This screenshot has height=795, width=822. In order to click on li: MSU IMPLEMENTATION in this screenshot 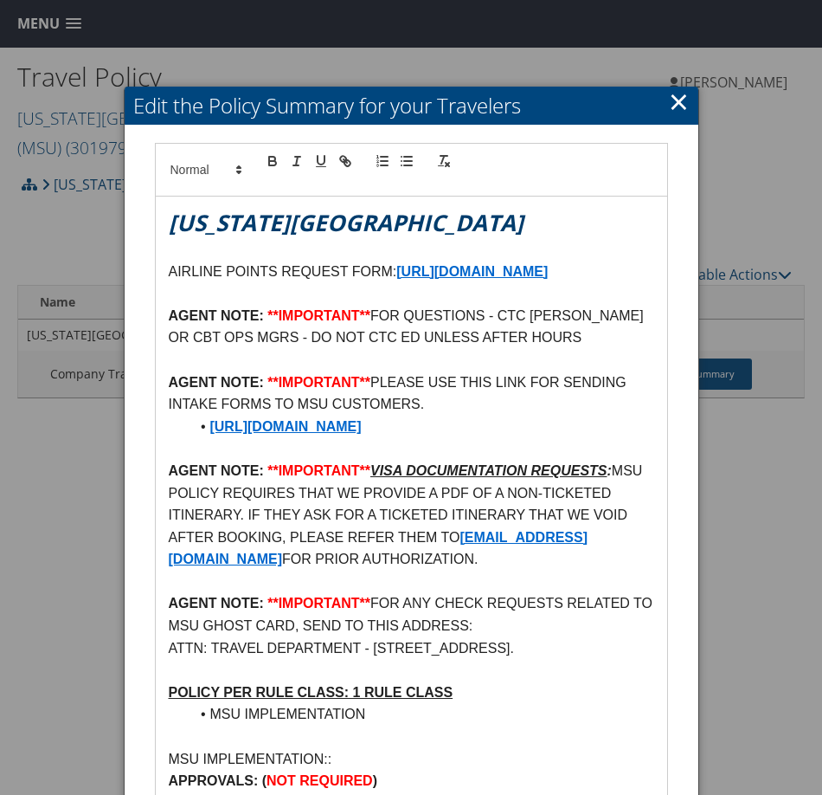, I will do `click(422, 714)`.